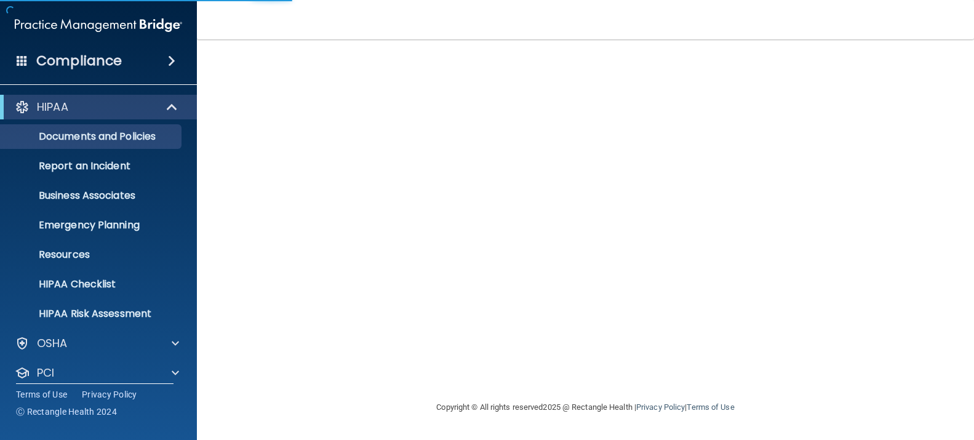 This screenshot has width=974, height=440. Describe the element at coordinates (92, 225) in the screenshot. I see `p: Emergency Planning` at that location.